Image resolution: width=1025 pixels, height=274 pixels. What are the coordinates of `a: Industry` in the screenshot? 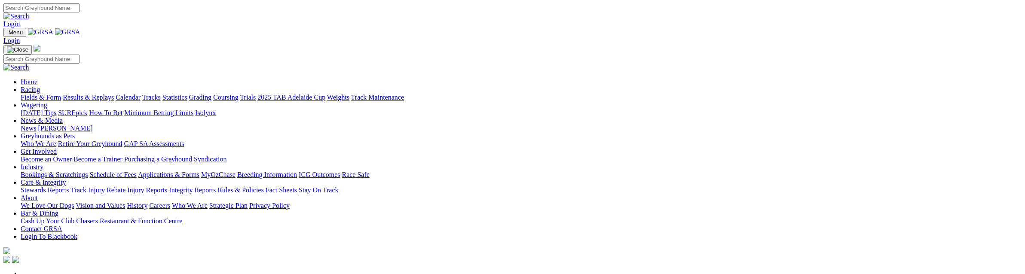 It's located at (32, 167).